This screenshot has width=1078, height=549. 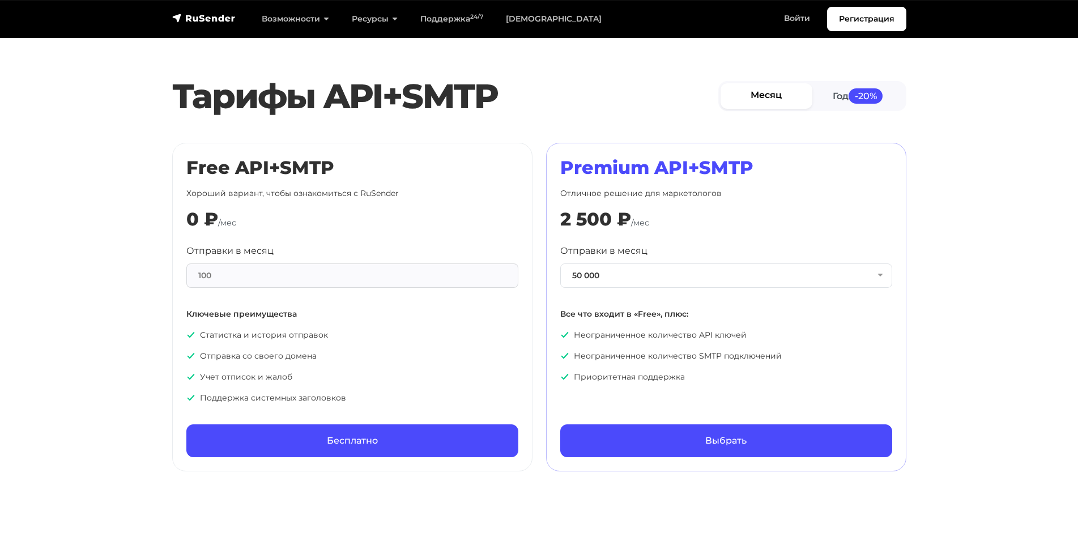 I want to click on div: 2 500 ₽, so click(x=596, y=219).